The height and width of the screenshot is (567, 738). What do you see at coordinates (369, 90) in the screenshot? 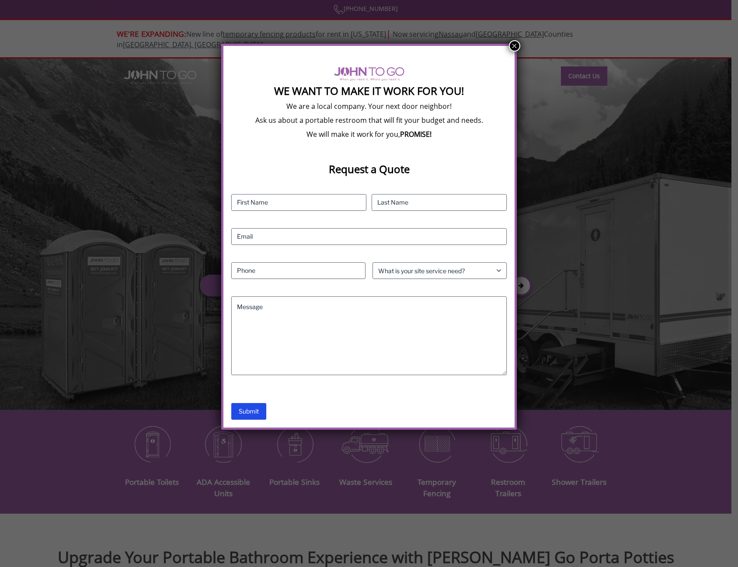
I see `strong: We Want To Make It Work For You!` at bounding box center [369, 90].